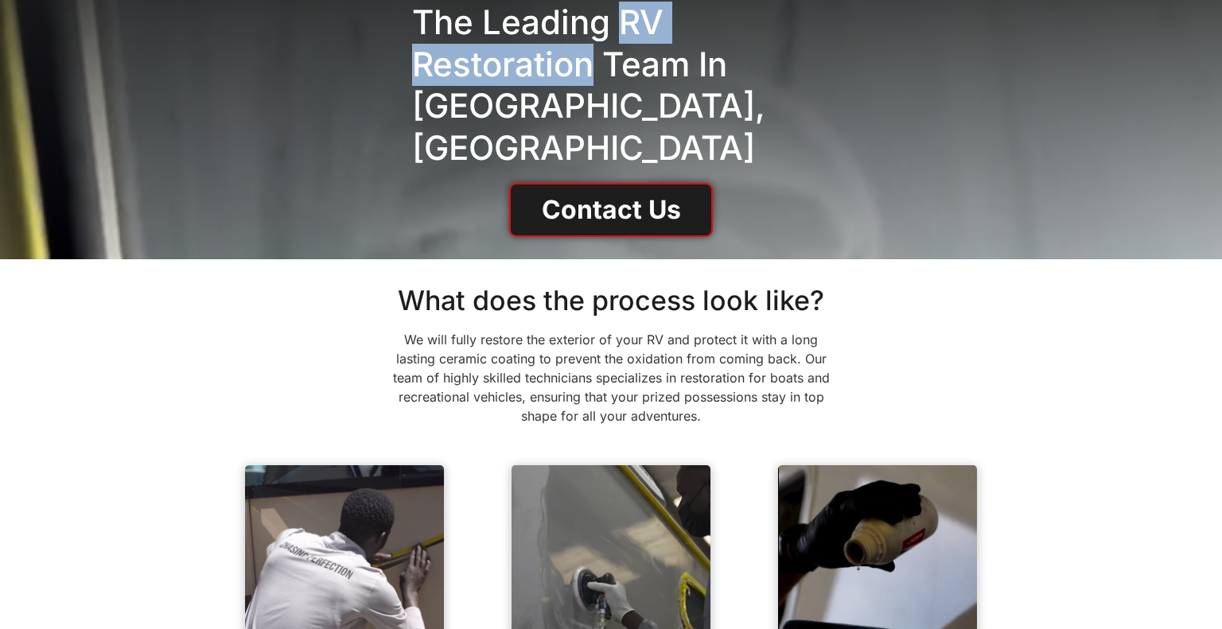 This screenshot has width=1222, height=629. I want to click on a: Contact Us, so click(611, 210).